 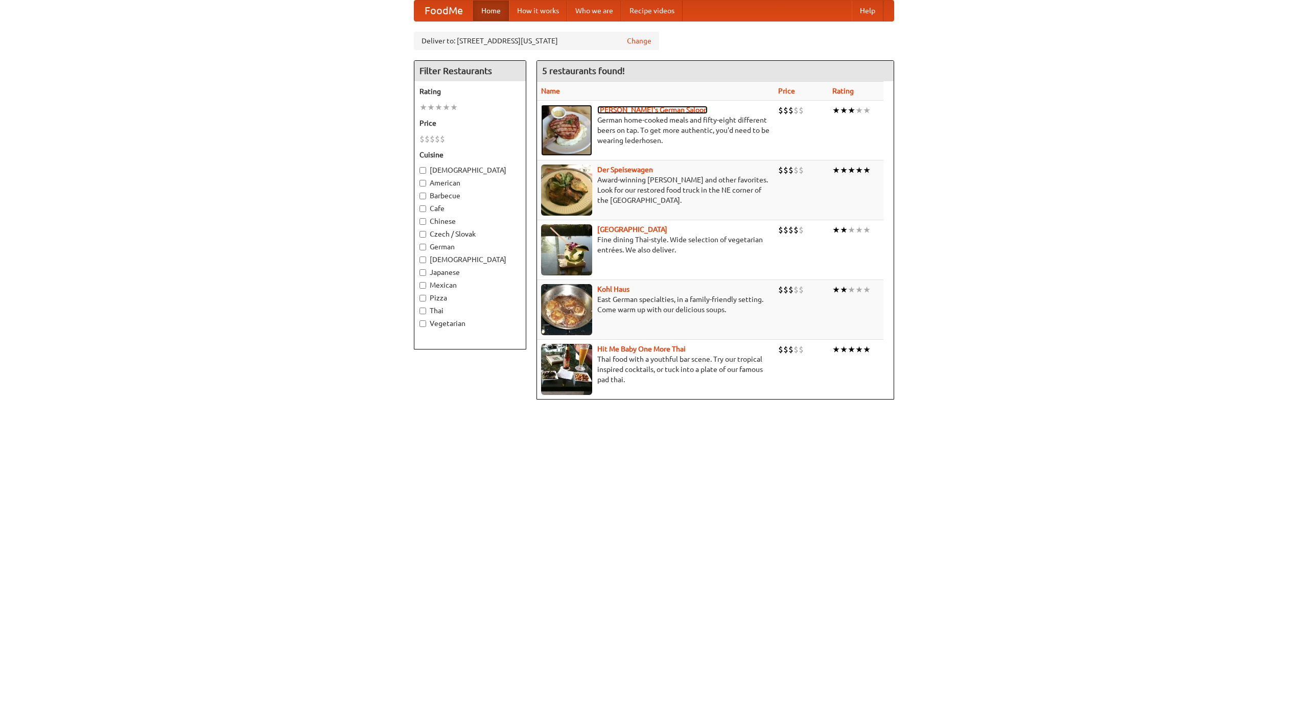 What do you see at coordinates (470, 196) in the screenshot?
I see `label: Barbecue` at bounding box center [470, 196].